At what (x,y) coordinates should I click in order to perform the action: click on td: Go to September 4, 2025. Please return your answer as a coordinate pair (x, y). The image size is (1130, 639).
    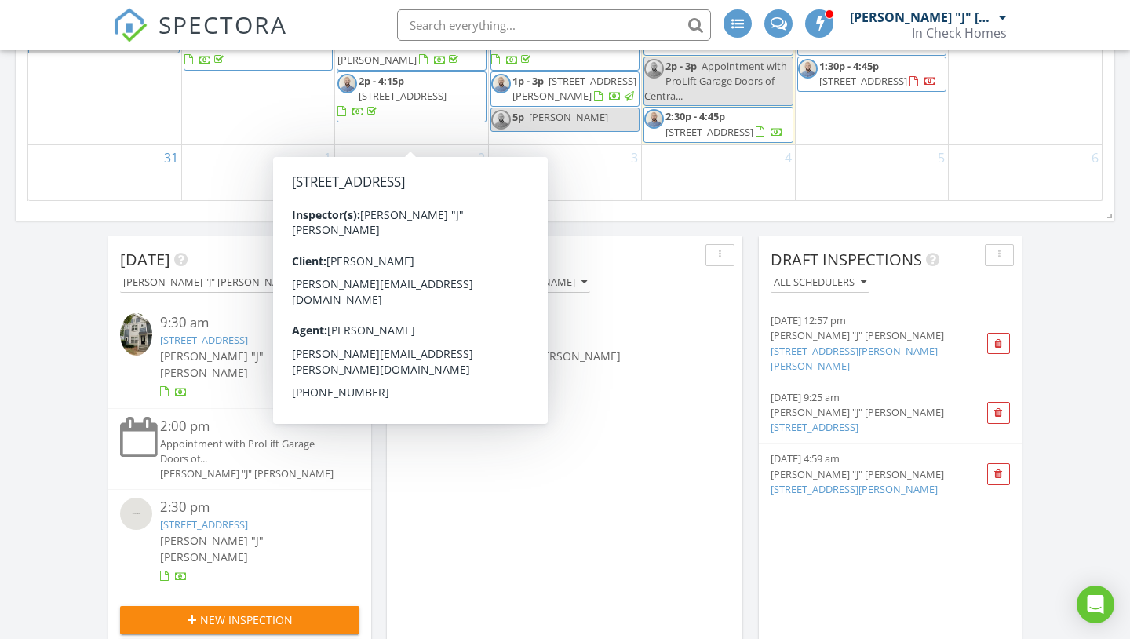
    Looking at the image, I should click on (718, 217).